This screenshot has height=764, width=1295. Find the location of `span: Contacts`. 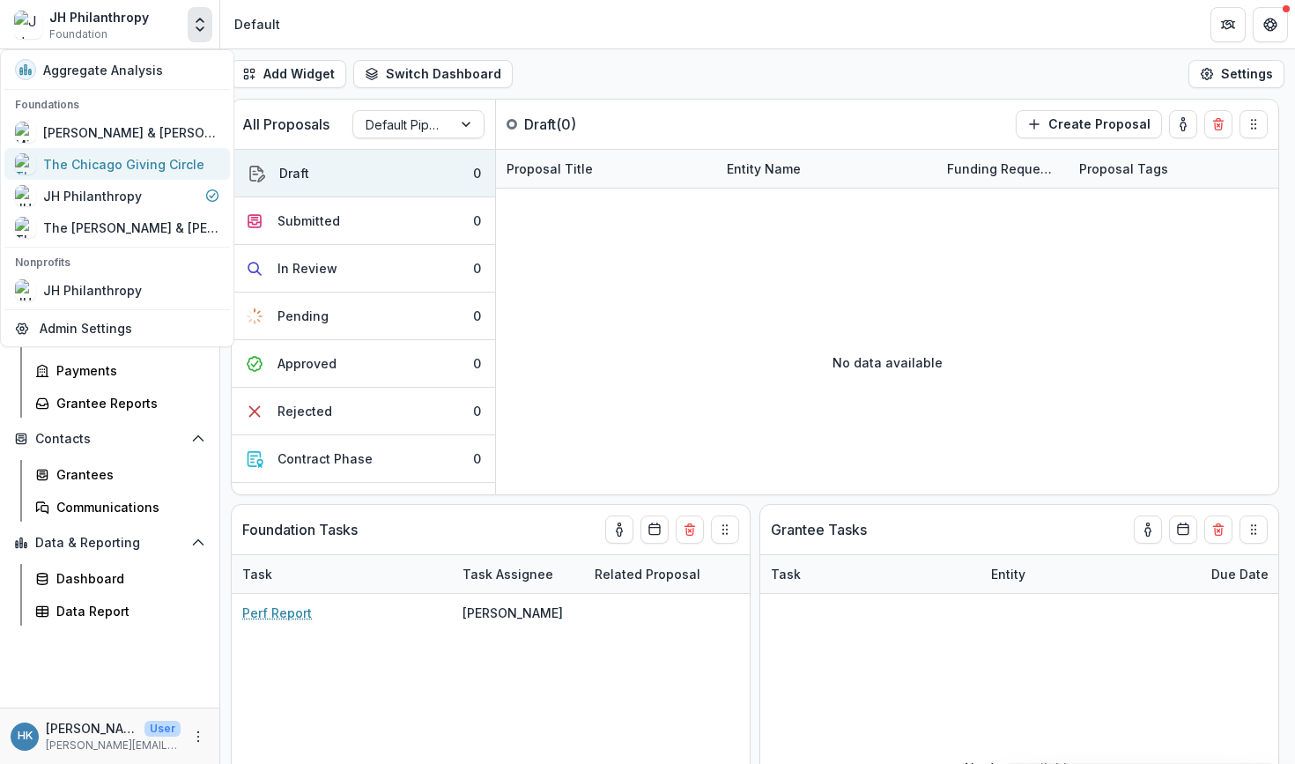

span: Contacts is located at coordinates (109, 439).